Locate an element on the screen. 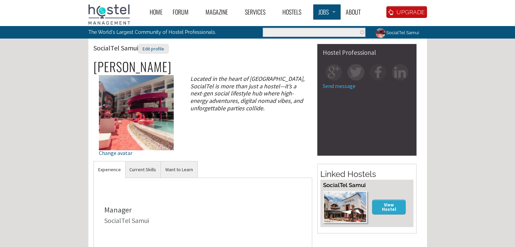  span: SocialTel Samui is located at coordinates (131, 48).